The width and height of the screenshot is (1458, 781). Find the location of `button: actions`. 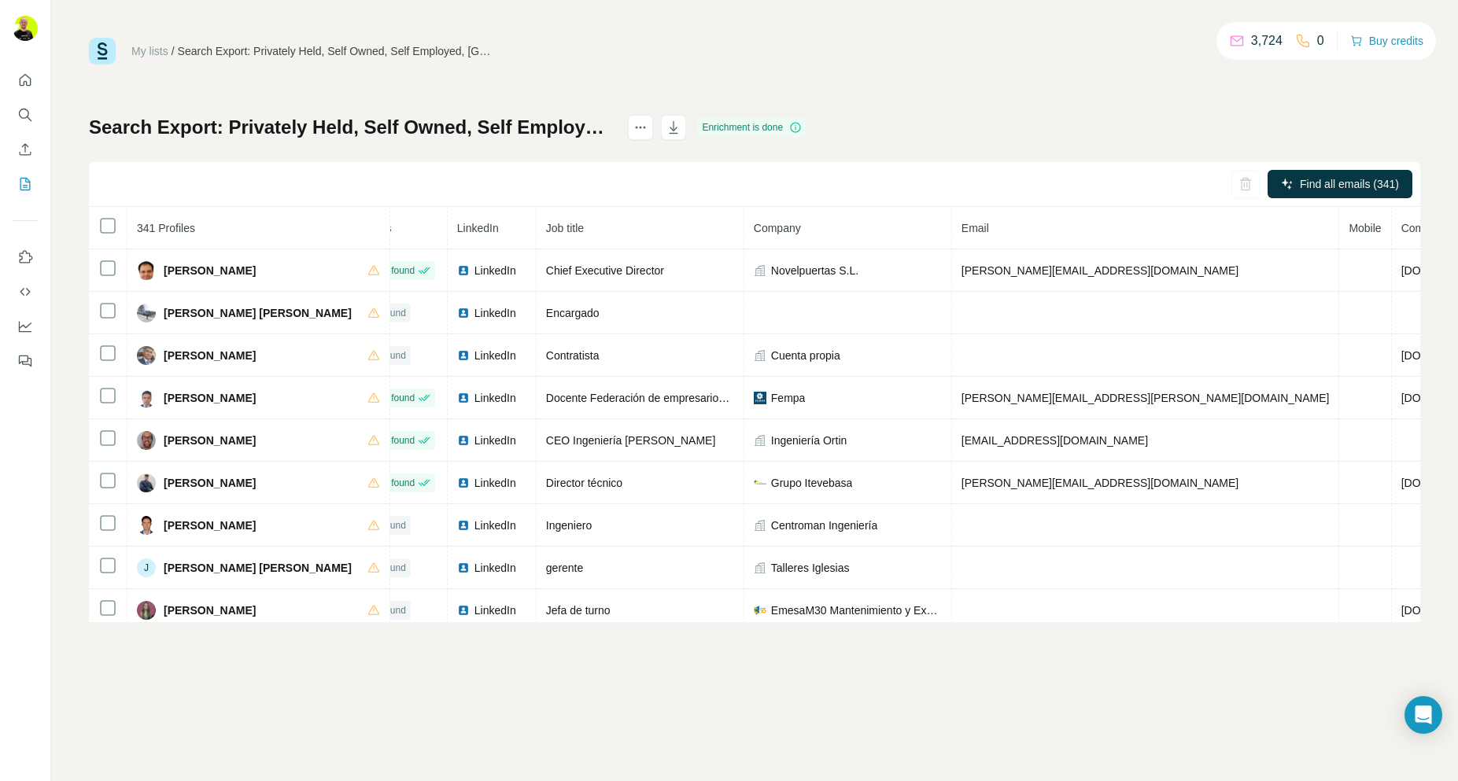

button: actions is located at coordinates (641, 127).